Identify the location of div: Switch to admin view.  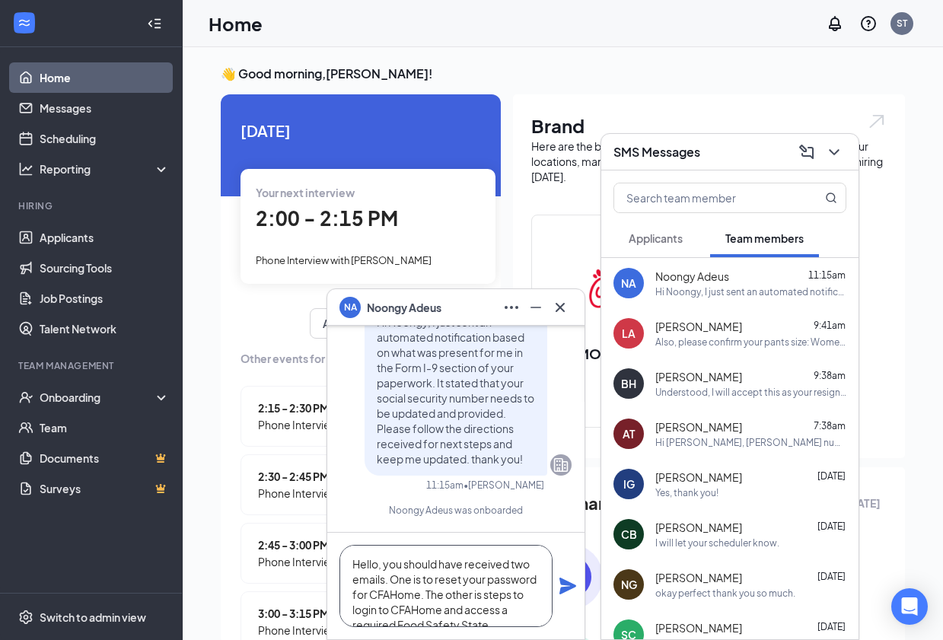
(93, 617).